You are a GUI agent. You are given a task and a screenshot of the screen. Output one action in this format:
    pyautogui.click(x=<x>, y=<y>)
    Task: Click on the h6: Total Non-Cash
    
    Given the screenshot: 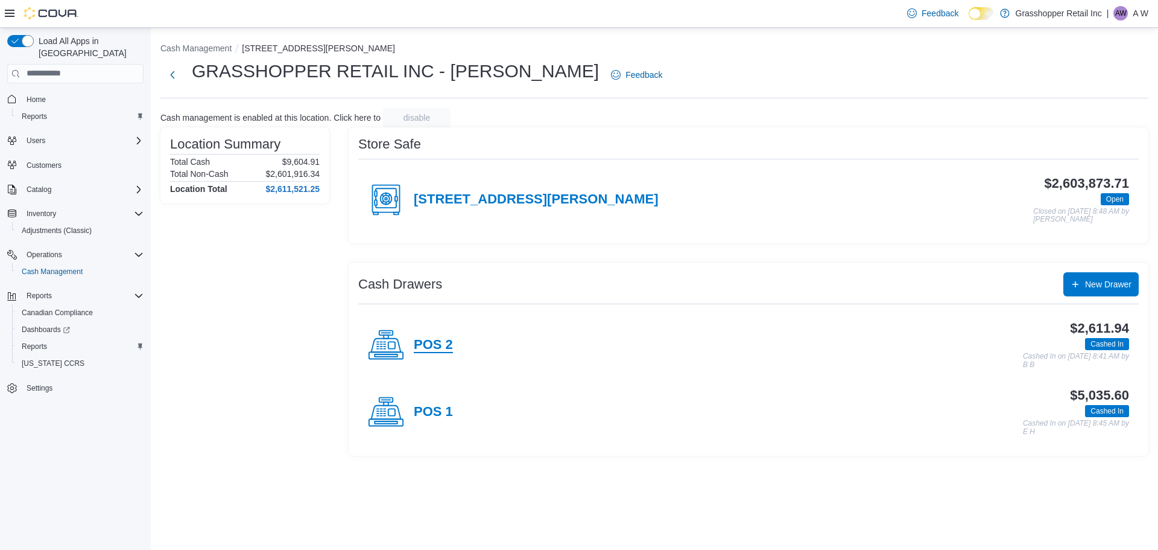 What is the action you would take?
    pyautogui.click(x=199, y=174)
    